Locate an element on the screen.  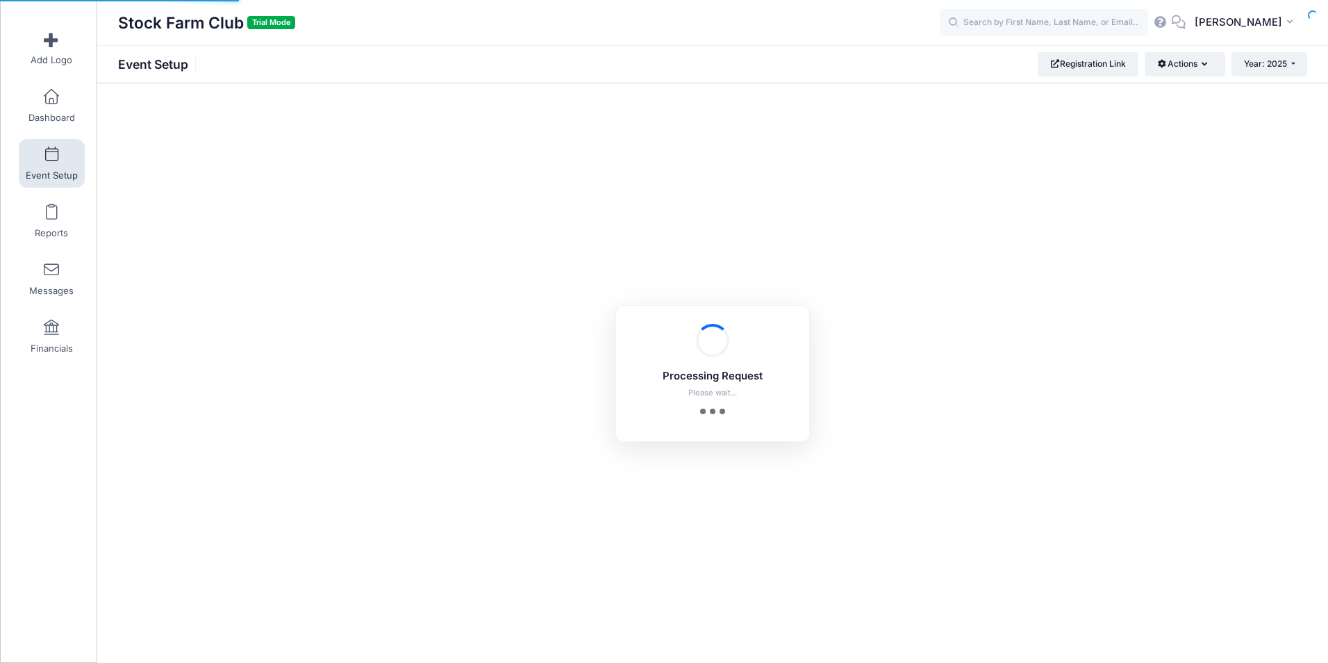
h1: Event Setup is located at coordinates (159, 64).